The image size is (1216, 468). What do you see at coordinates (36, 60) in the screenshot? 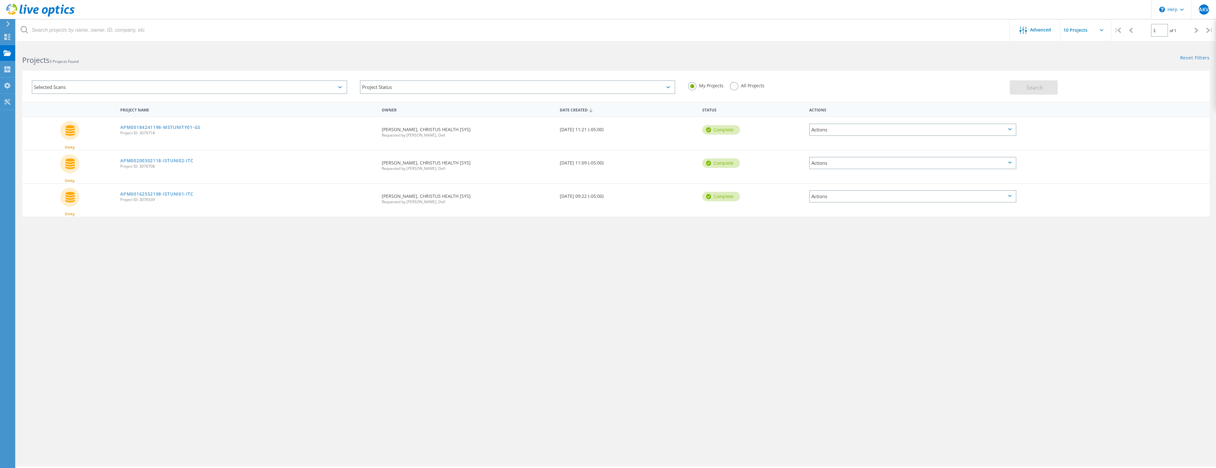
I see `b: Projects` at bounding box center [36, 60].